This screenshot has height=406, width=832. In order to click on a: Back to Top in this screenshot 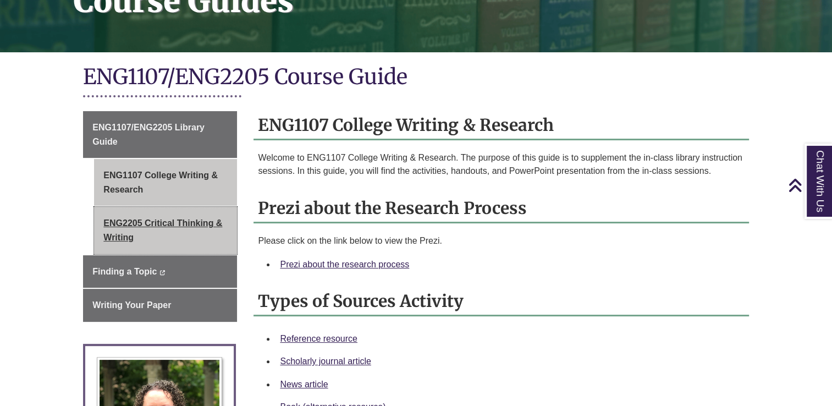, I will do `click(808, 185)`.